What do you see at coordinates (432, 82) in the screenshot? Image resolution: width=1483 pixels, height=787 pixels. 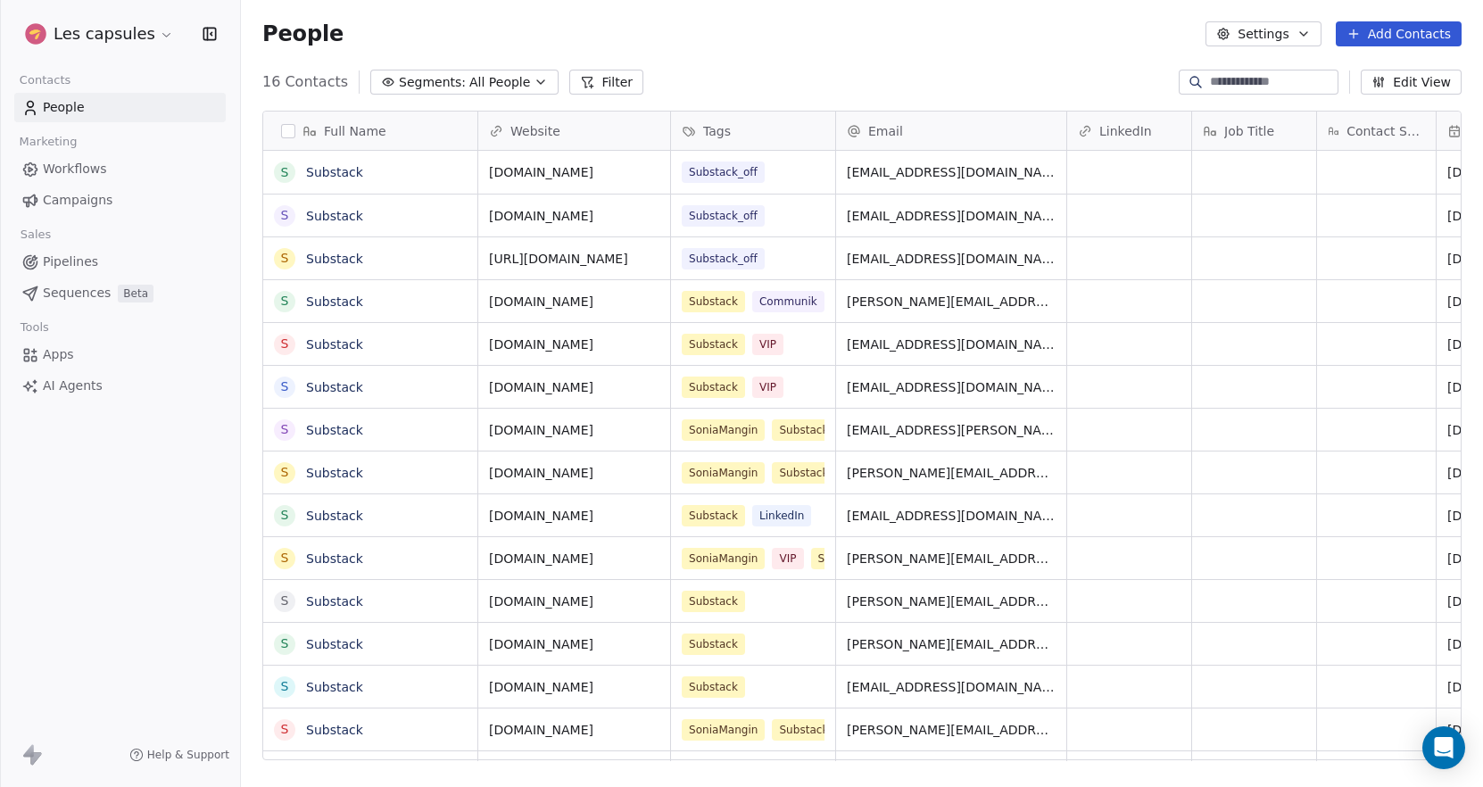 I see `span: Segments:` at bounding box center [432, 82].